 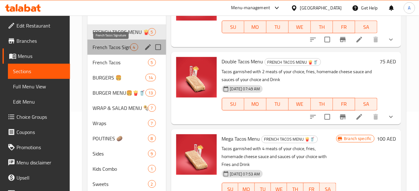 I want to click on span: WRAP & SALAD MENU 🌯🍟🥤, so click(x=120, y=108).